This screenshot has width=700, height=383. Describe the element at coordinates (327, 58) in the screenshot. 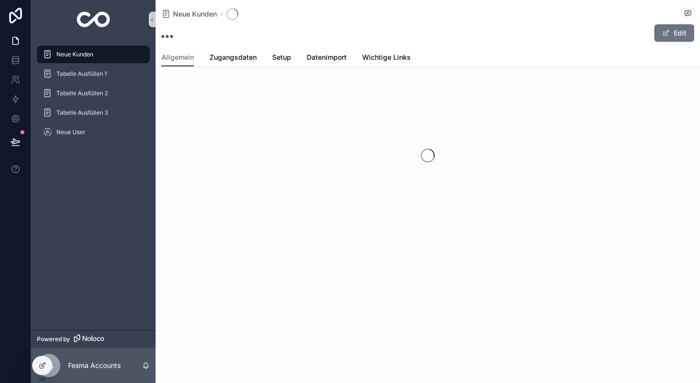

I see `a: Datenimport` at that location.